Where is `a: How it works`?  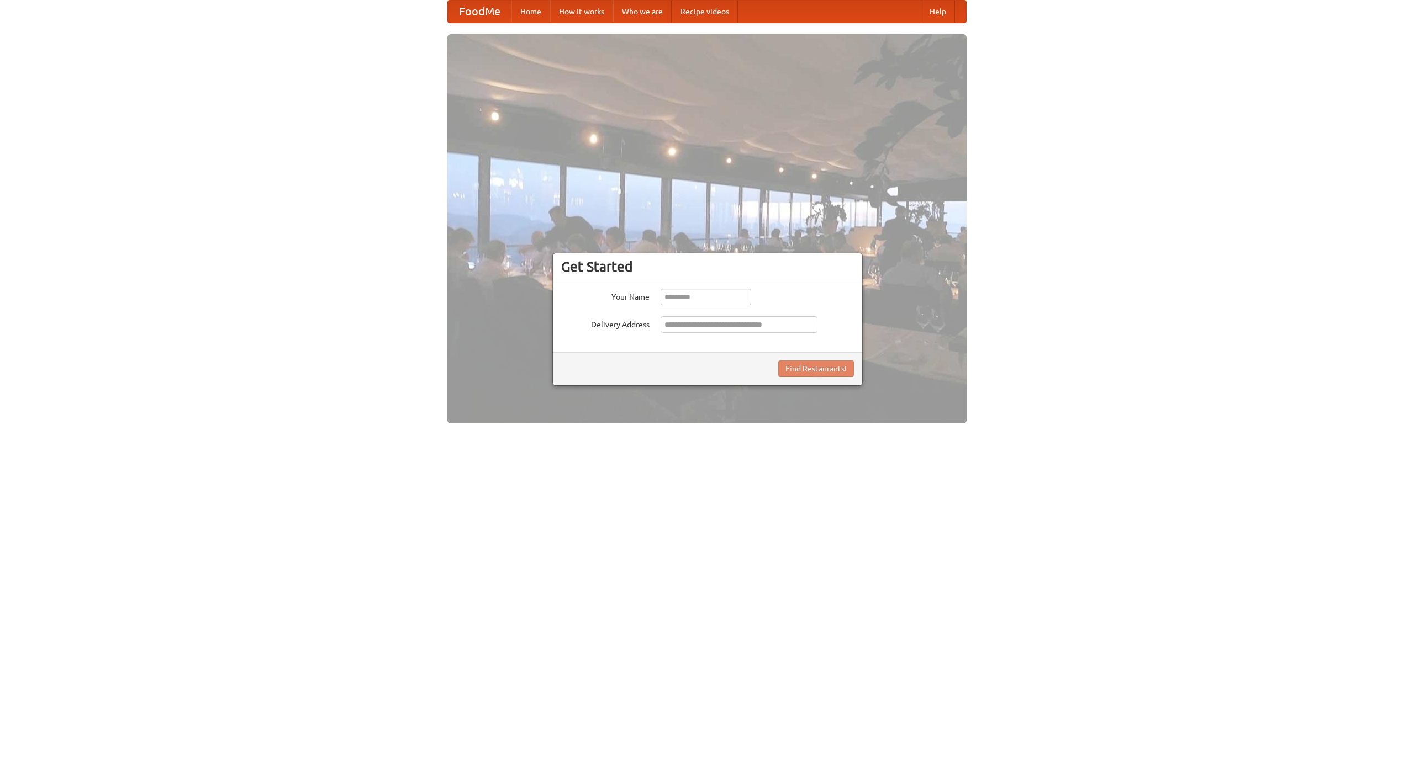 a: How it works is located at coordinates (581, 12).